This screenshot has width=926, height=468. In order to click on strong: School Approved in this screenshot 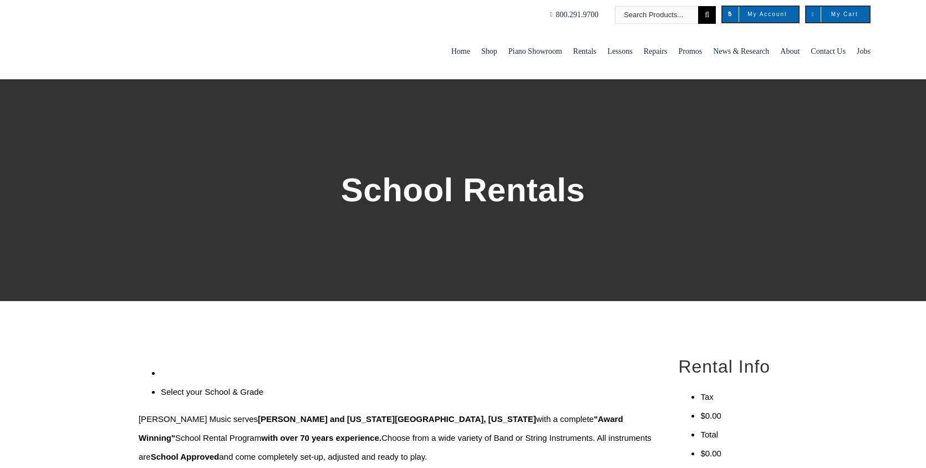, I will do `click(234, 456)`.